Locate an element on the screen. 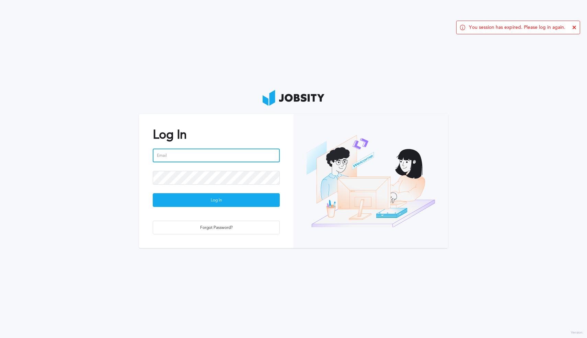 The image size is (587, 338). input: Email is located at coordinates (216, 155).